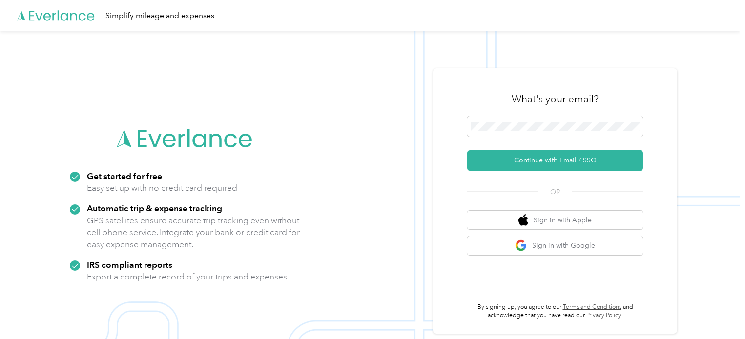  I want to click on a: Terms and Conditions, so click(592, 307).